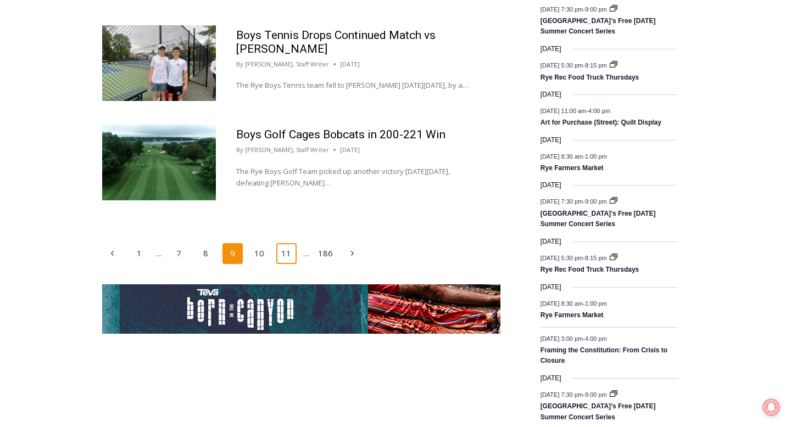 The image size is (791, 427). What do you see at coordinates (179, 254) in the screenshot?
I see `a: 7` at bounding box center [179, 254].